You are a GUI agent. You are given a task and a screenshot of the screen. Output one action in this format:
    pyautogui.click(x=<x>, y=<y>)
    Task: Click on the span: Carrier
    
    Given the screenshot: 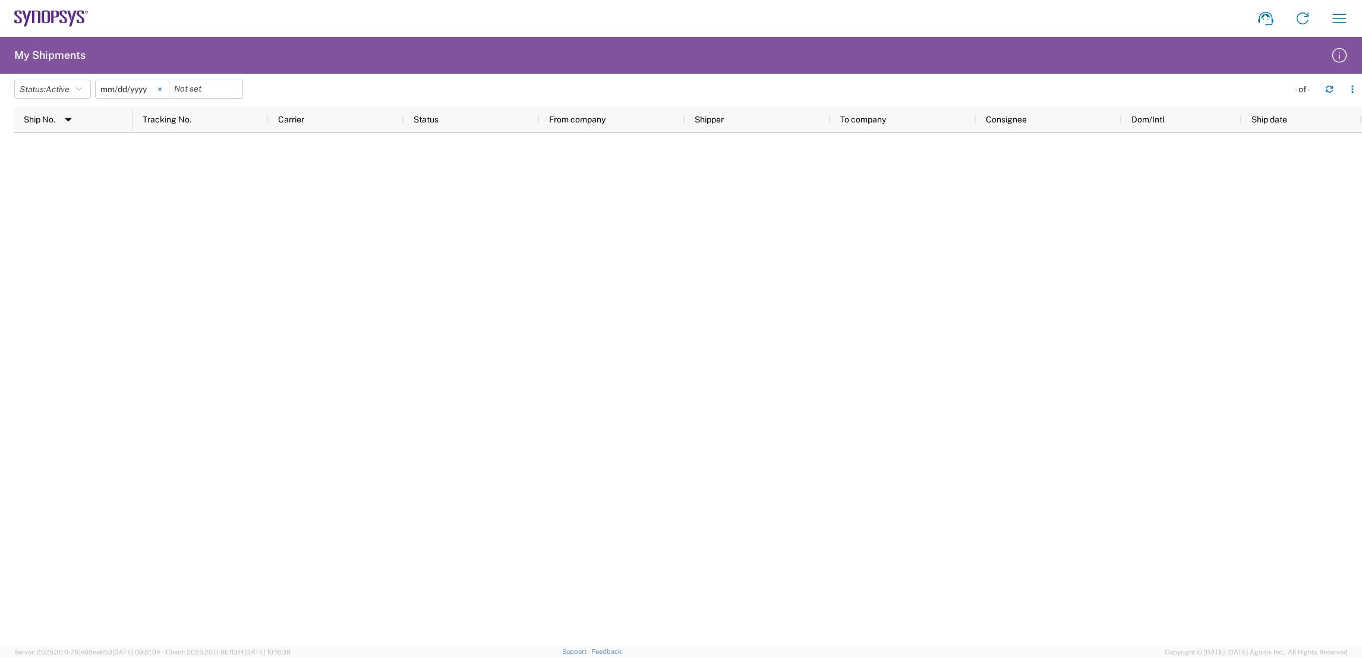 What is the action you would take?
    pyautogui.click(x=291, y=119)
    